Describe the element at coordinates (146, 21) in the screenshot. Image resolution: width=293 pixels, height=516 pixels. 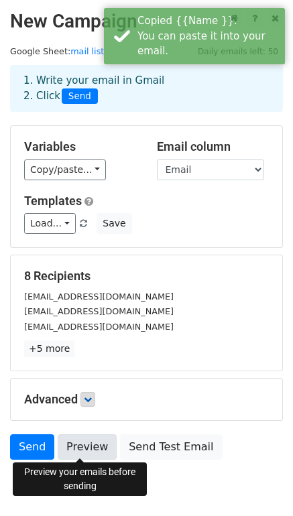
I see `h2: New Campaign` at that location.